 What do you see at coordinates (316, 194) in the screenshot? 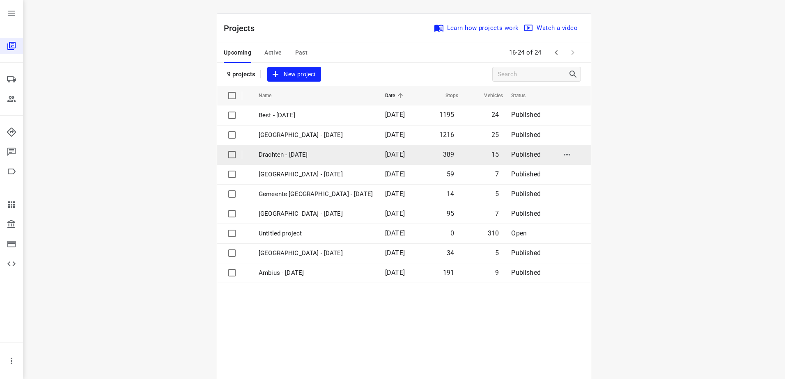
I see `p: Gemeente Rotterdam - Wednesday` at bounding box center [316, 194].